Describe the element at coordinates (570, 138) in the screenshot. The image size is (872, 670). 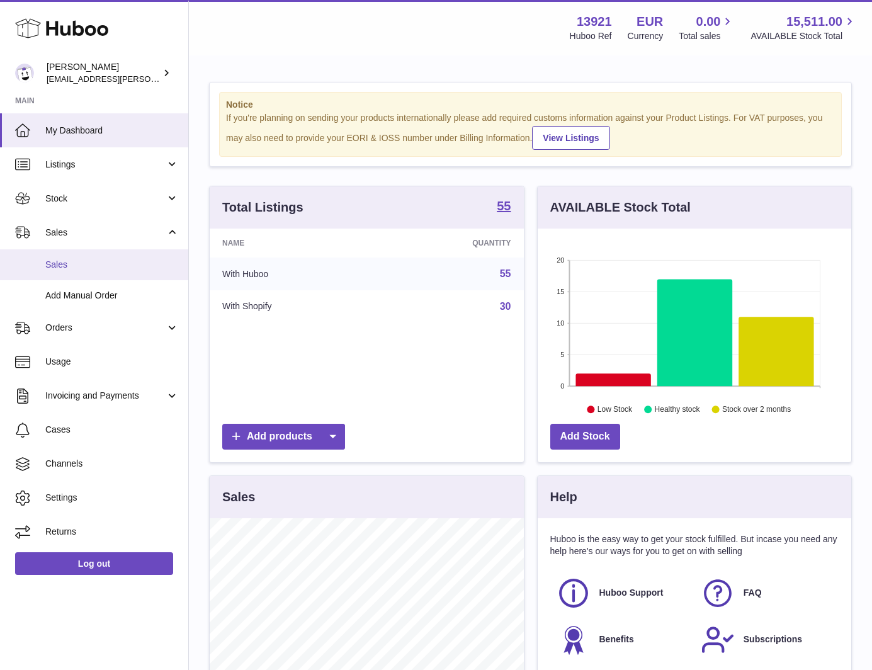
I see `a: View Listings` at that location.